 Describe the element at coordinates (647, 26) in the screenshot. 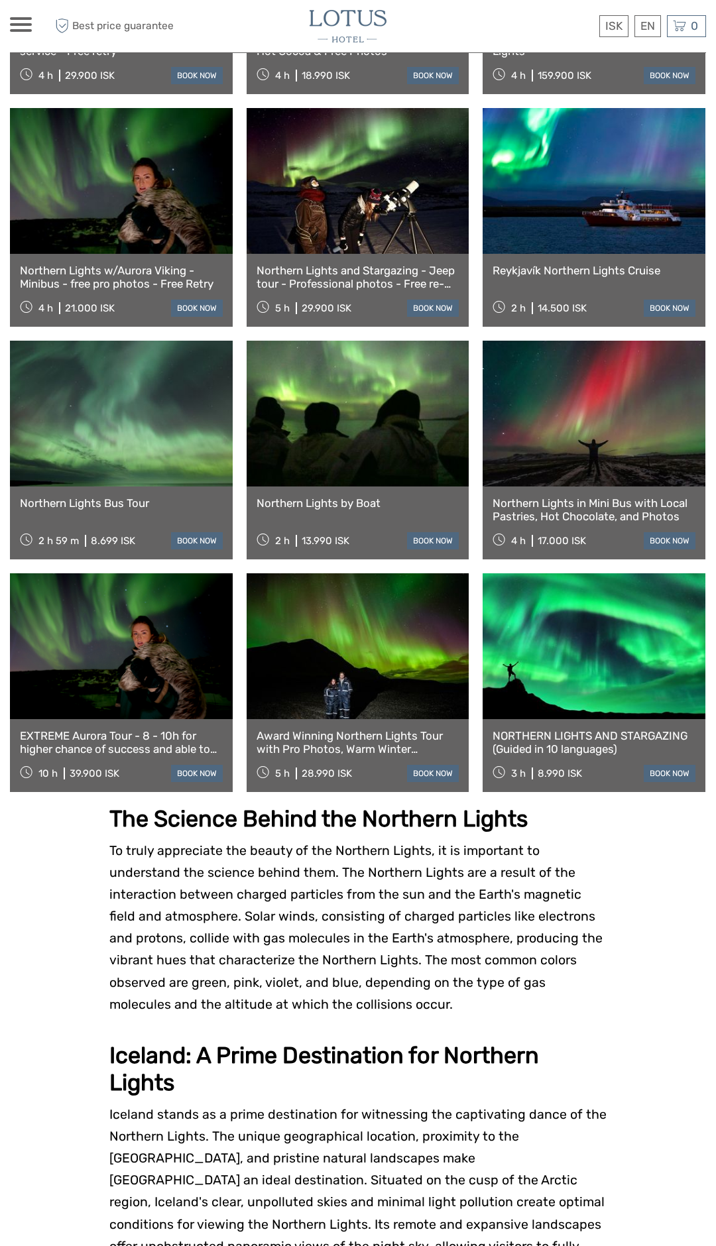

I see `div: EN` at that location.